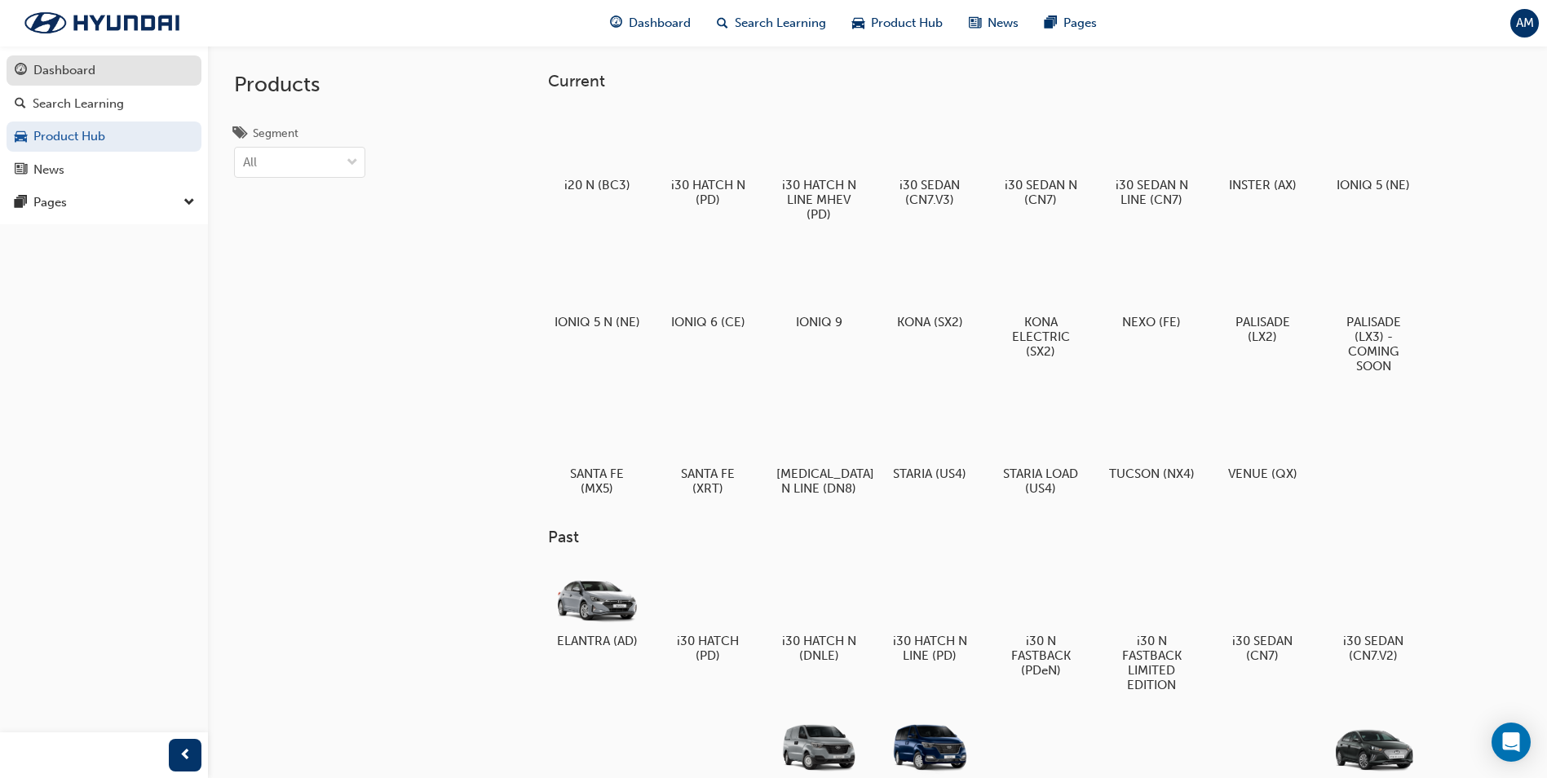 This screenshot has width=1547, height=778. I want to click on a: KONA (SX2), so click(930, 288).